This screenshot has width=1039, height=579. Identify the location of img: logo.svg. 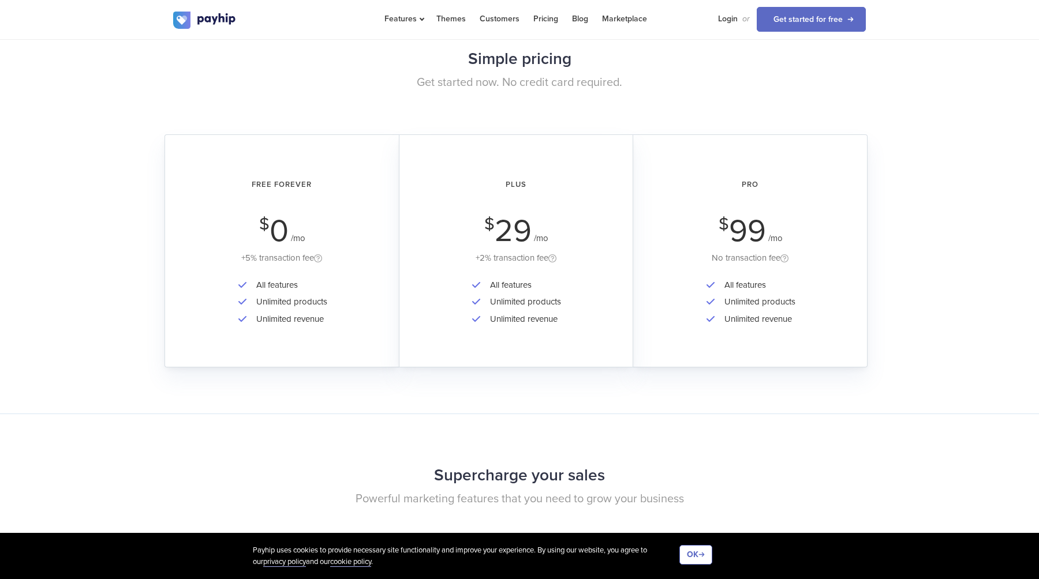
(205, 20).